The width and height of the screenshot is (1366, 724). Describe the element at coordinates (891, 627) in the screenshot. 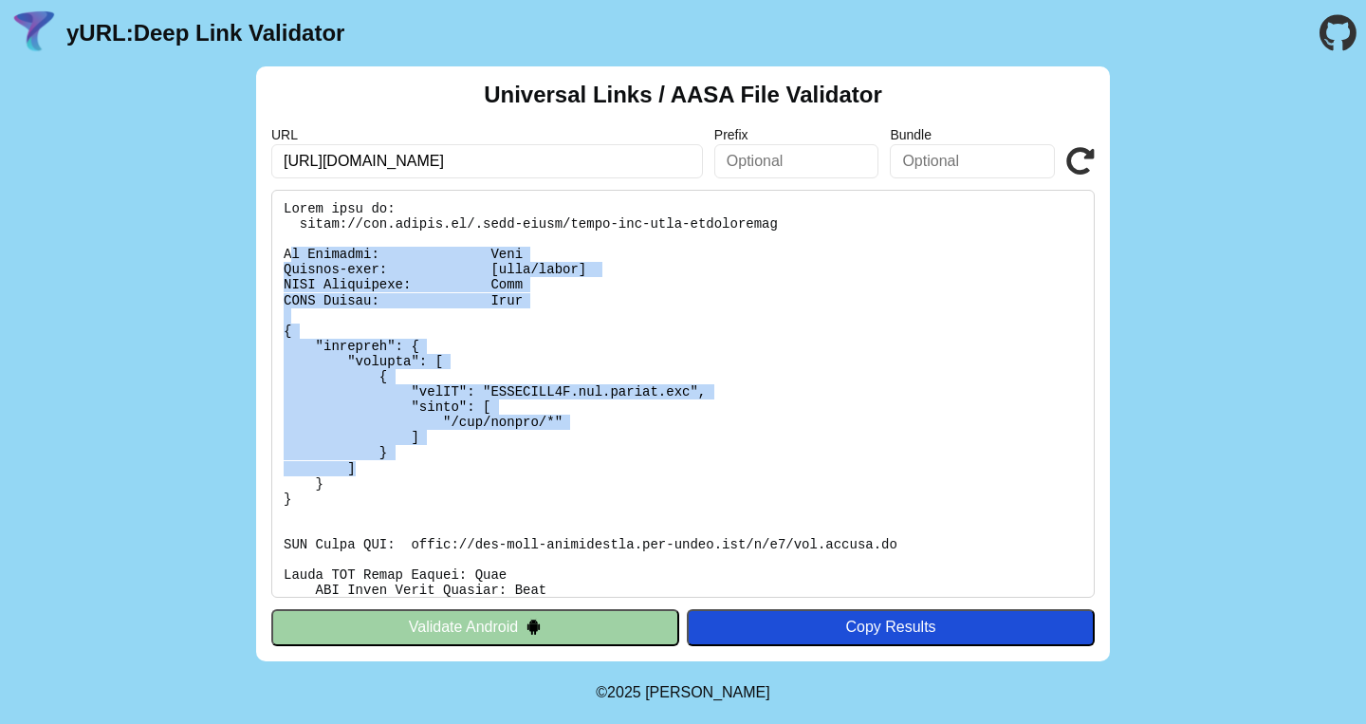

I see `button: Copy Results` at that location.